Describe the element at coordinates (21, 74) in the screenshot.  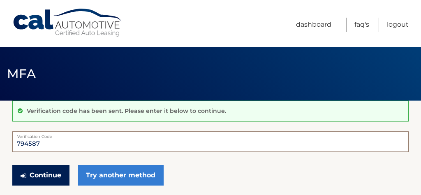
I see `span: MFA` at that location.